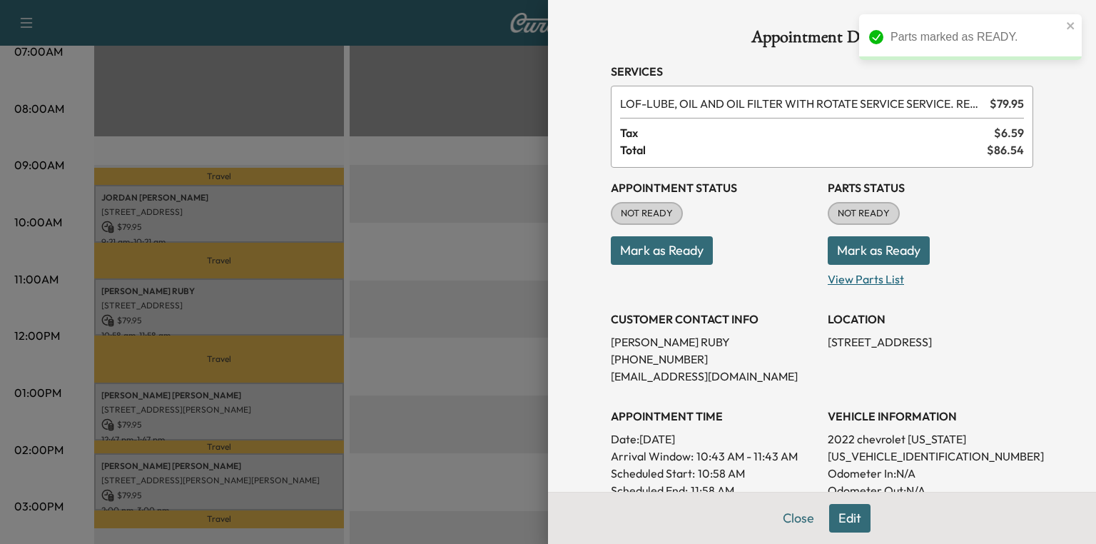  I want to click on h3: CUSTOMER CONTACT INFO, so click(713, 319).